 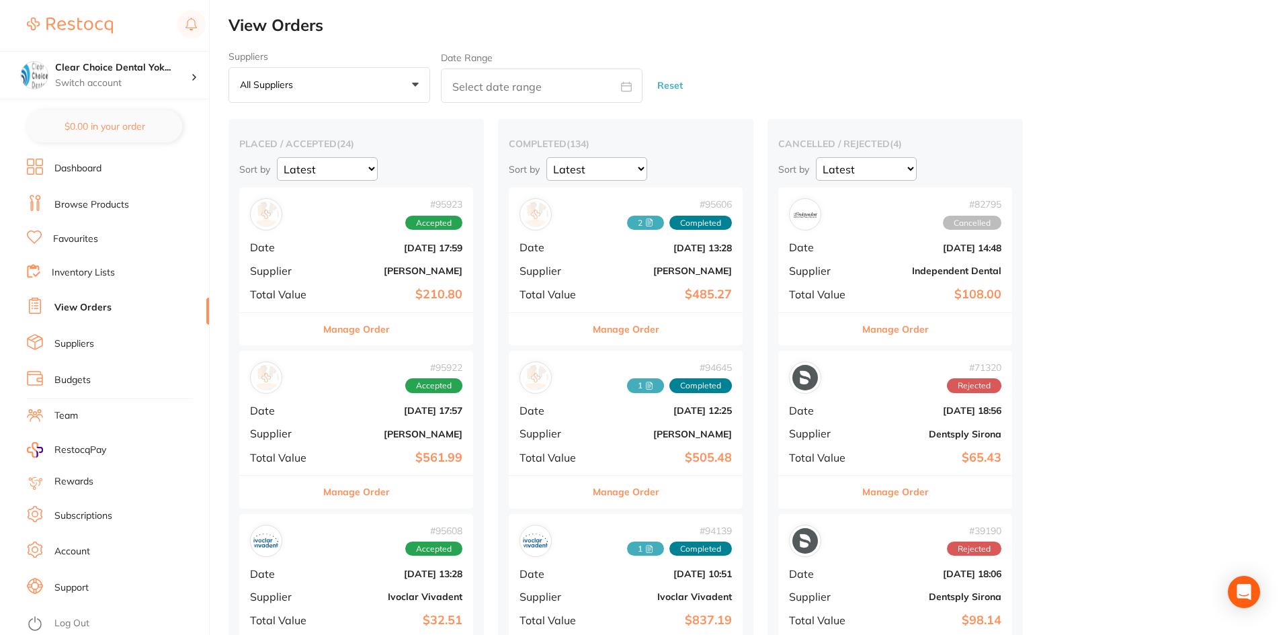 What do you see at coordinates (974, 531) in the screenshot?
I see `span: # 39190` at bounding box center [974, 531].